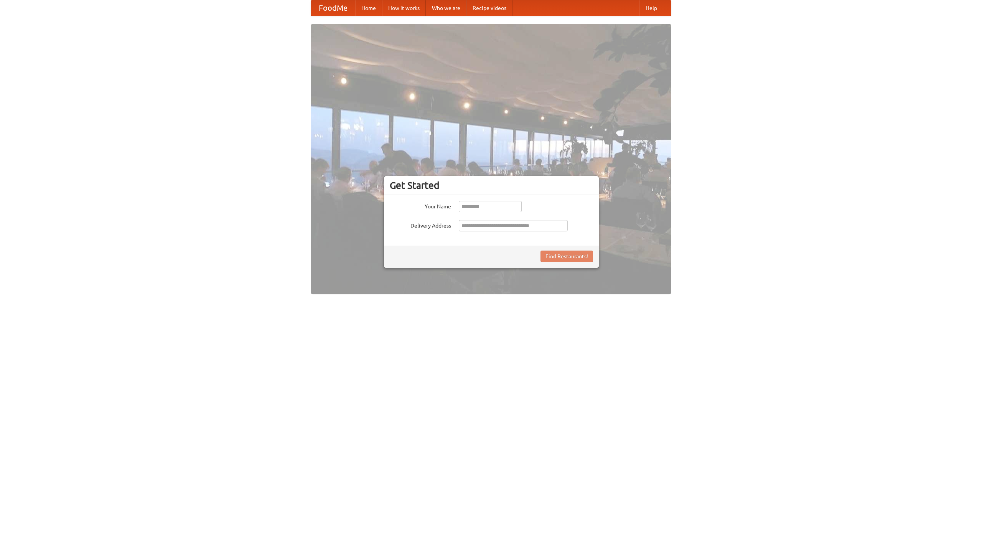 This screenshot has height=543, width=982. Describe the element at coordinates (404, 8) in the screenshot. I see `a: How it works` at that location.